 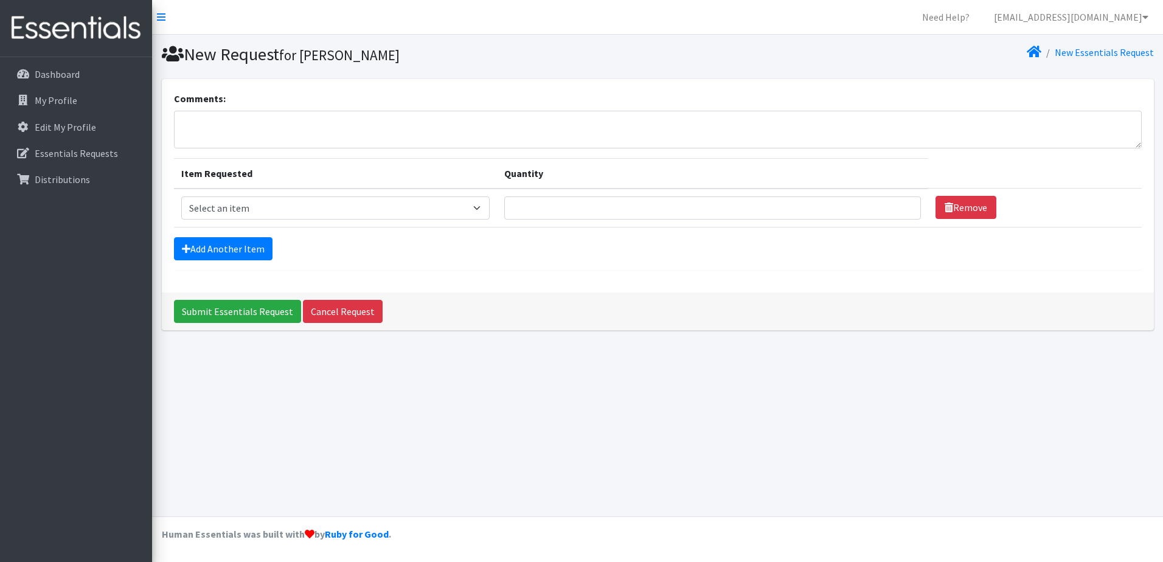 I want to click on a: Distributions, so click(x=76, y=180).